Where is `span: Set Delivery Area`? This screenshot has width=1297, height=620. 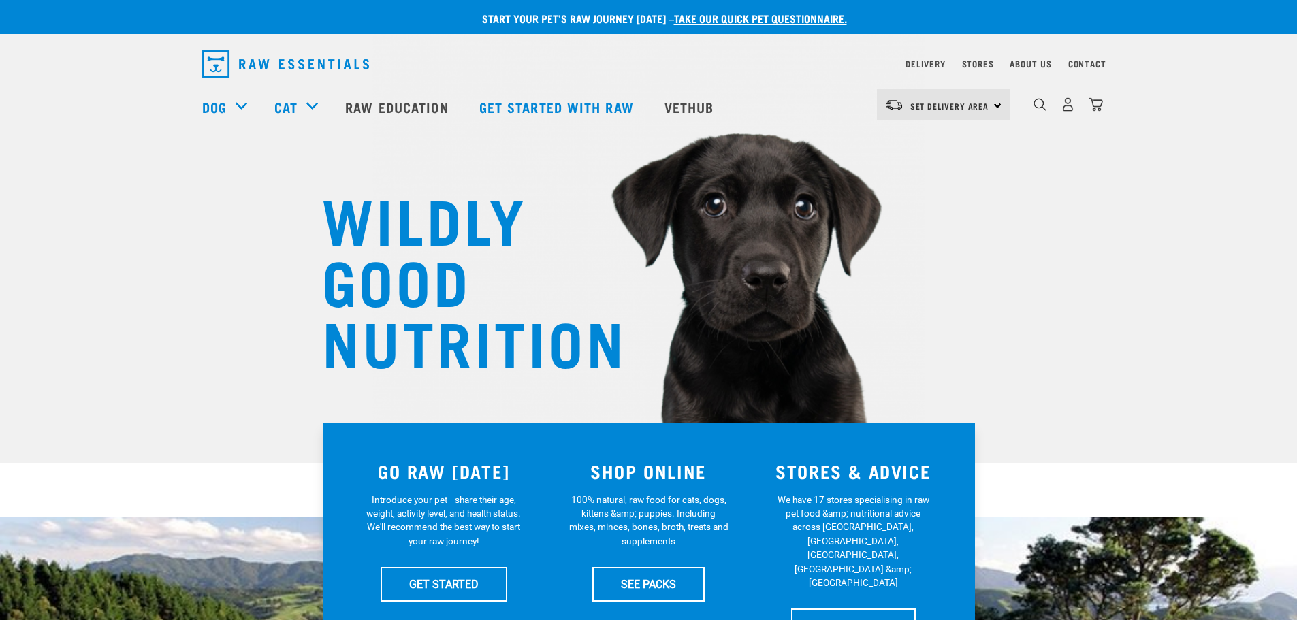
span: Set Delivery Area is located at coordinates (950, 106).